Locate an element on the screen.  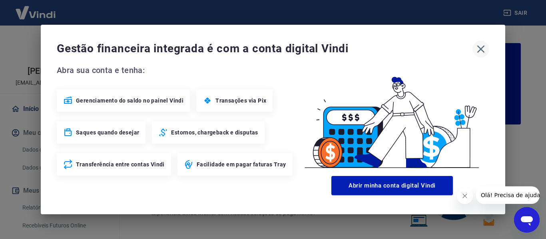
span: Gerenciamento do saldo no painel Vindi is located at coordinates (130, 101).